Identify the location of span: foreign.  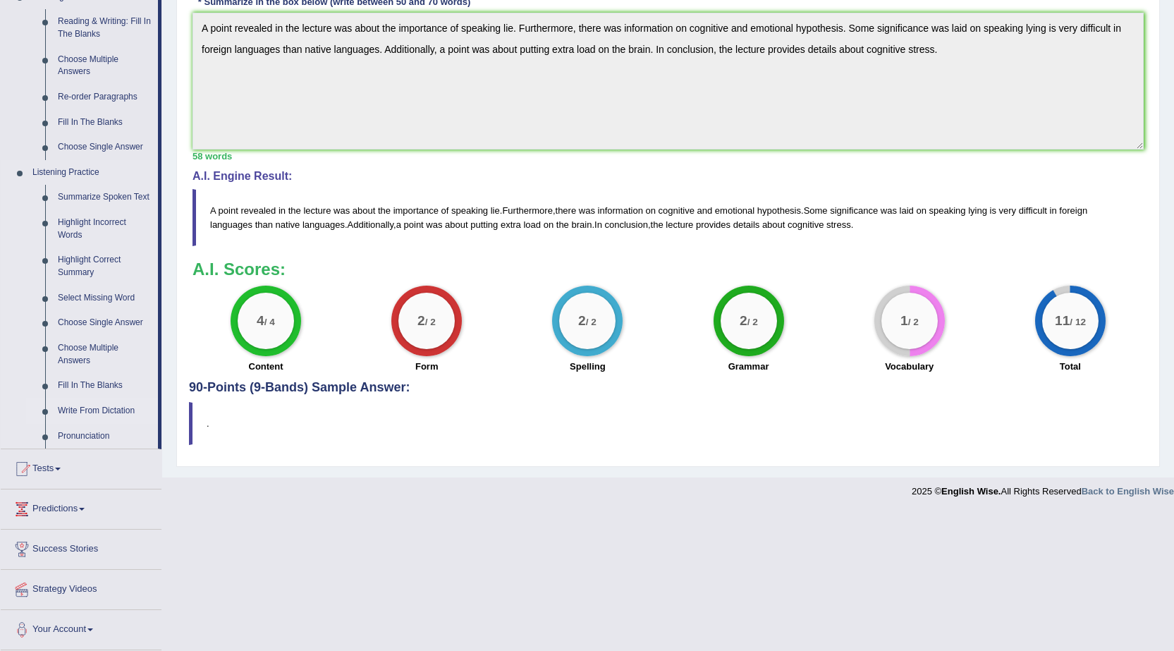
(1073, 210).